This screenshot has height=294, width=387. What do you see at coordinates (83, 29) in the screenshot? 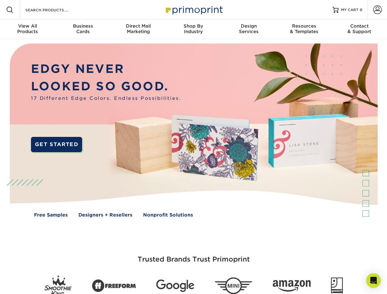
I see `a: BusinessCards` at bounding box center [83, 29].